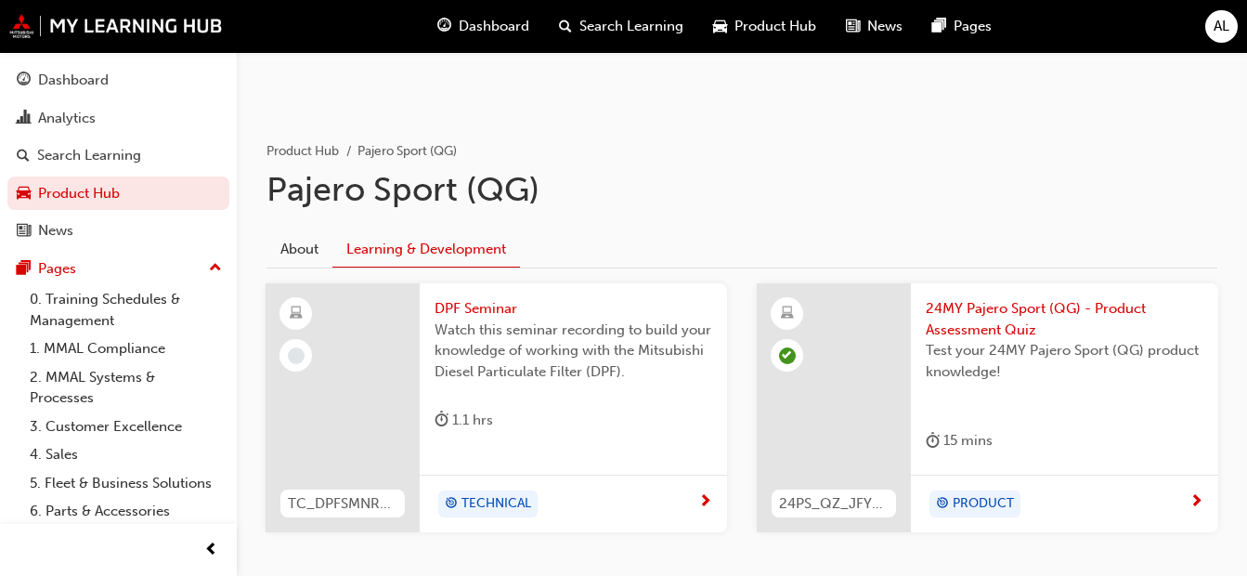 Image resolution: width=1247 pixels, height=576 pixels. I want to click on button: AL, so click(1221, 26).